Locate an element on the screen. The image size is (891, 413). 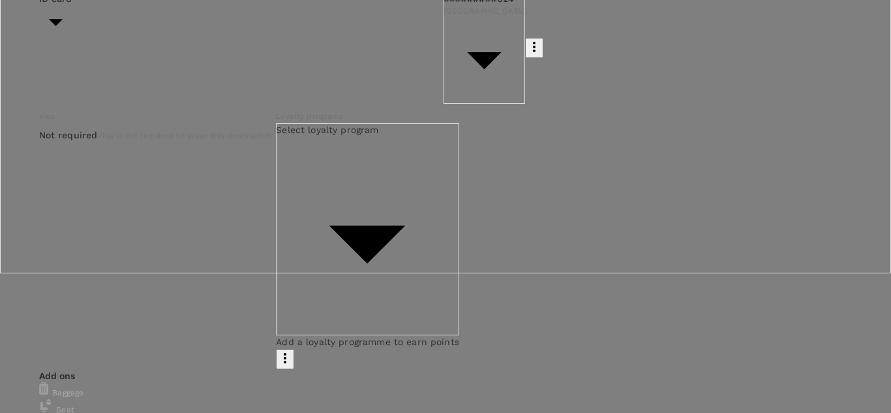
p: Add ons is located at coordinates (441, 376).